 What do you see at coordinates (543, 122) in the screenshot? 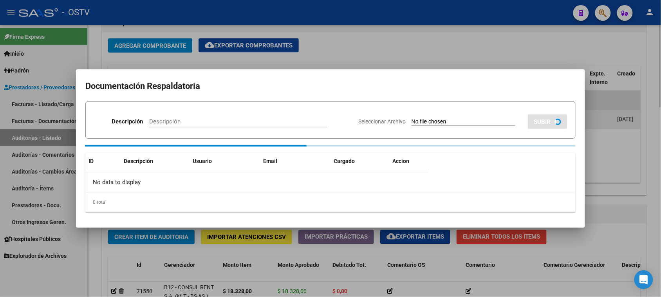
I see `span: SUBIR` at bounding box center [543, 122].